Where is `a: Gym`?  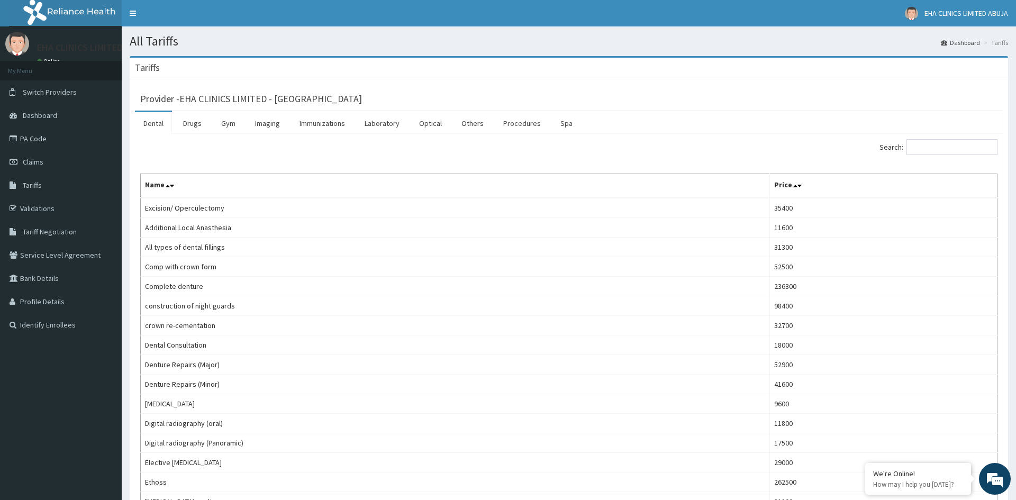
a: Gym is located at coordinates (228, 123).